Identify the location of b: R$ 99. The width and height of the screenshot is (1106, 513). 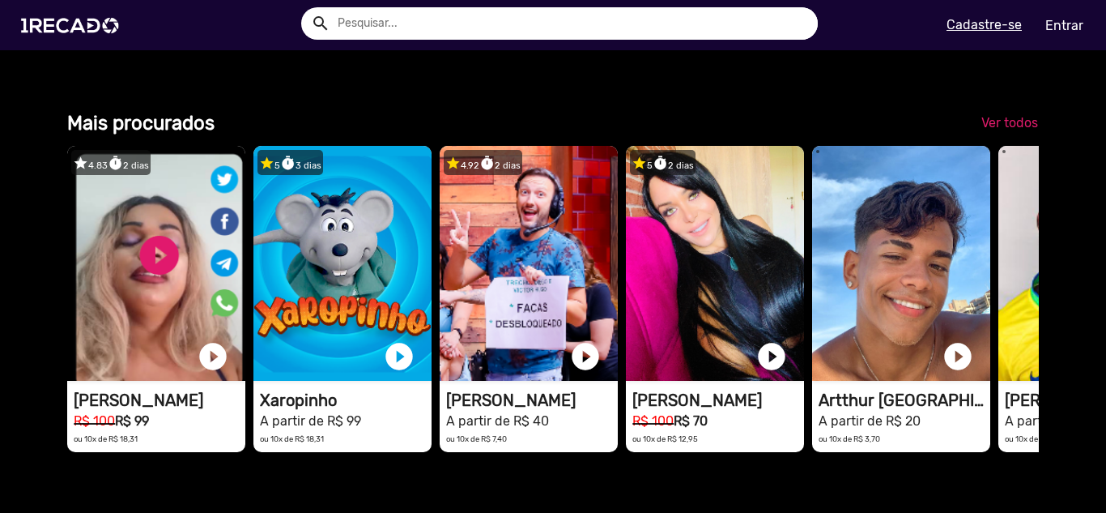
(132, 420).